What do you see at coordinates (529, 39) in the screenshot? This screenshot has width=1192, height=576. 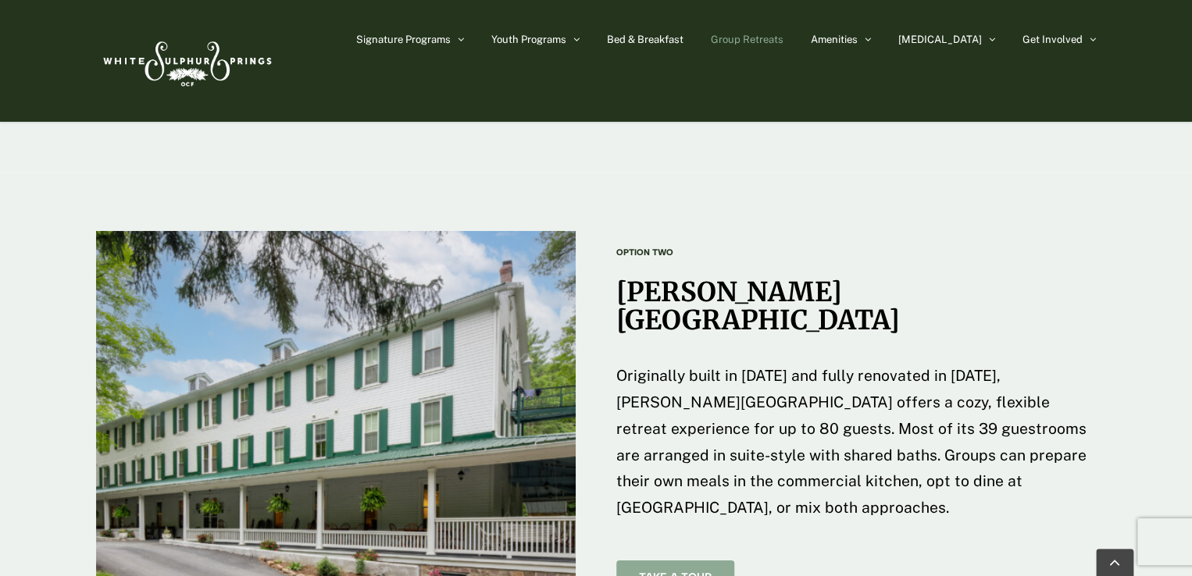 I see `span: Youth Programs` at bounding box center [529, 39].